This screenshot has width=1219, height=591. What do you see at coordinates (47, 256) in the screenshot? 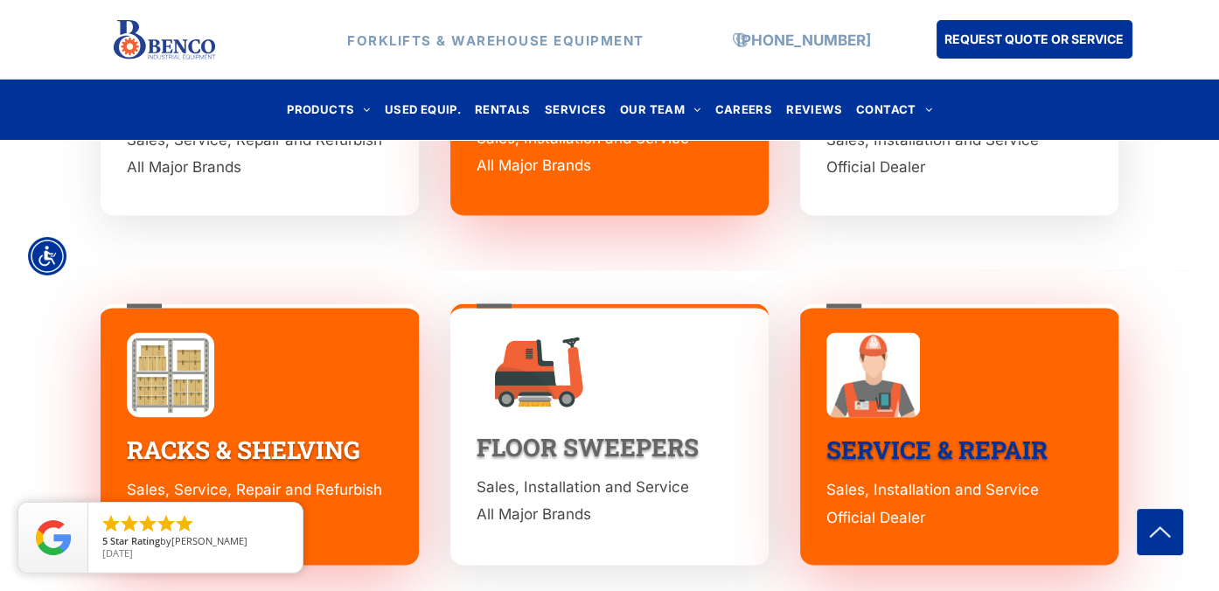
I see `div: Accessibility Menu` at bounding box center [47, 256].